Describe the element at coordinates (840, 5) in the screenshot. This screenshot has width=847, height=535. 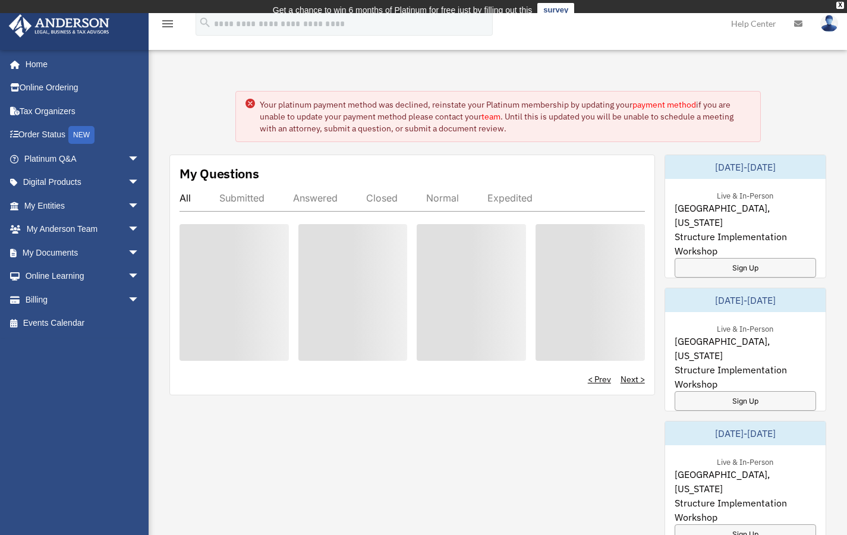
I see `div: close` at that location.